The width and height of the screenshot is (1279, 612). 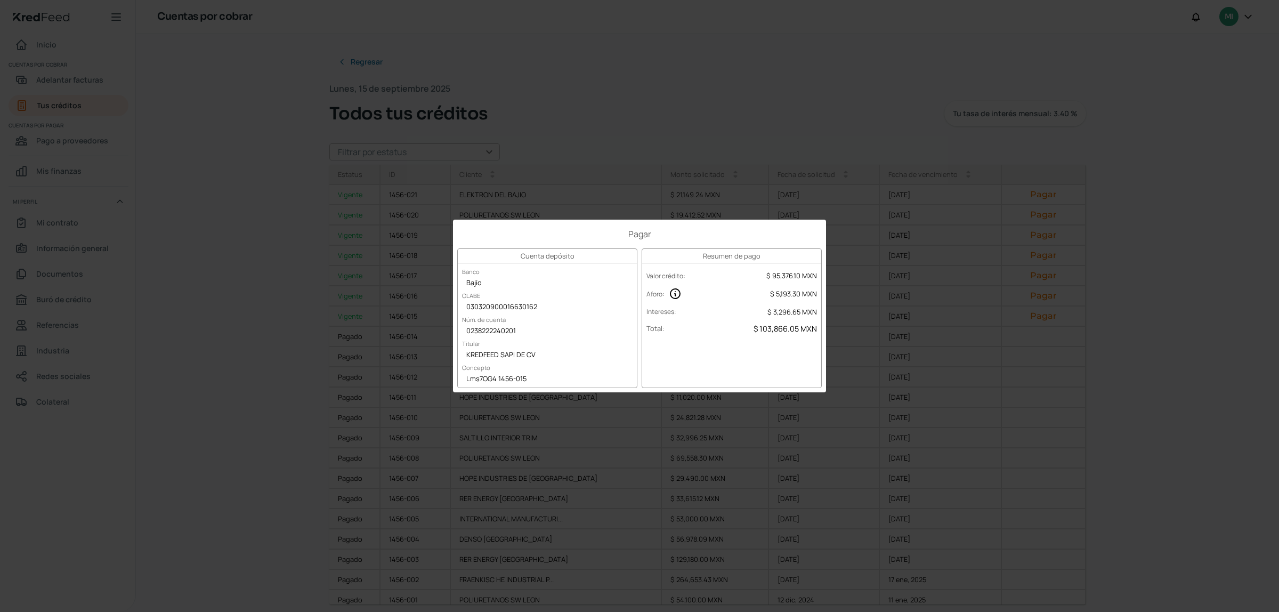 I want to click on h1: Pagar, so click(x=640, y=234).